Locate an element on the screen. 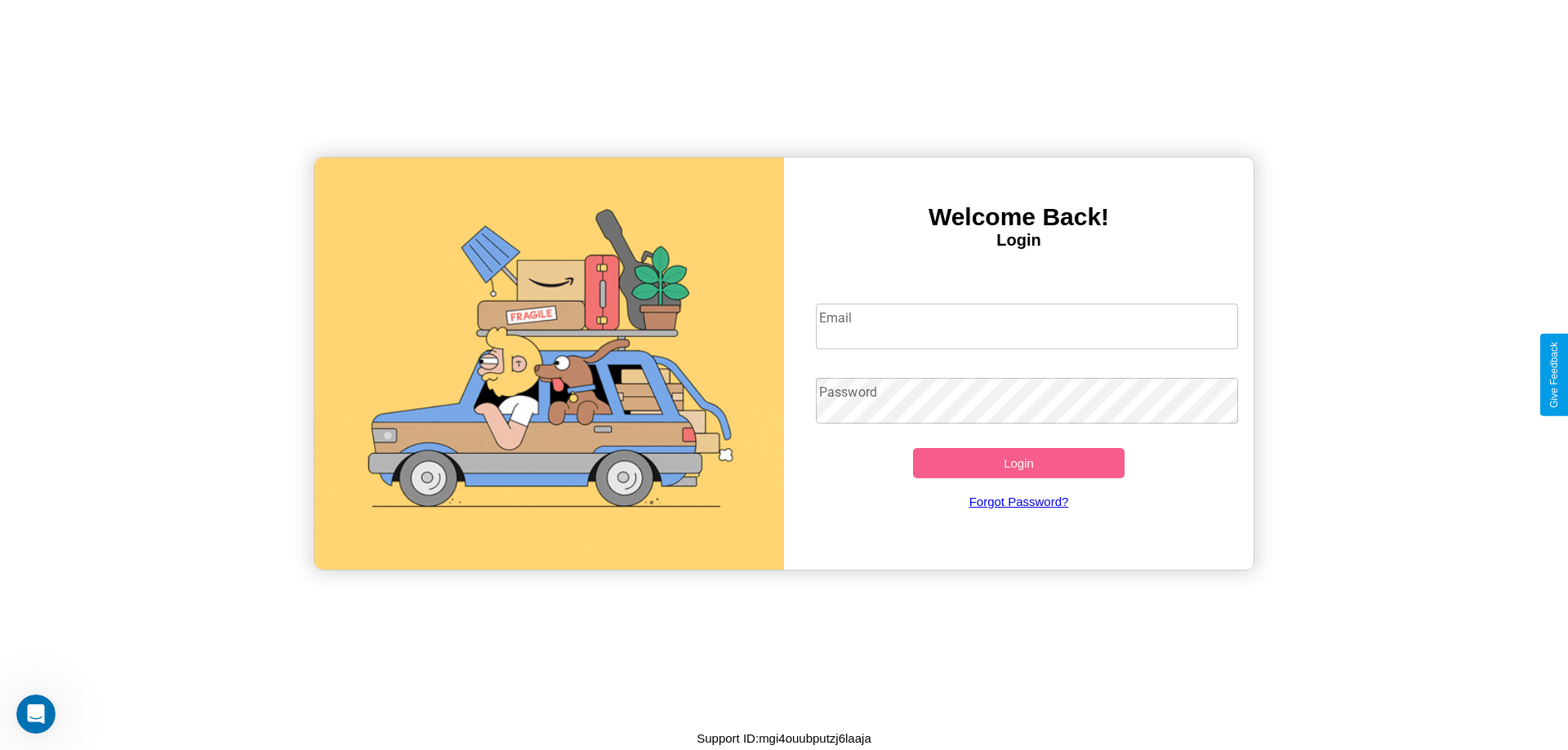 This screenshot has width=1568, height=750. button: Login is located at coordinates (1018, 463).